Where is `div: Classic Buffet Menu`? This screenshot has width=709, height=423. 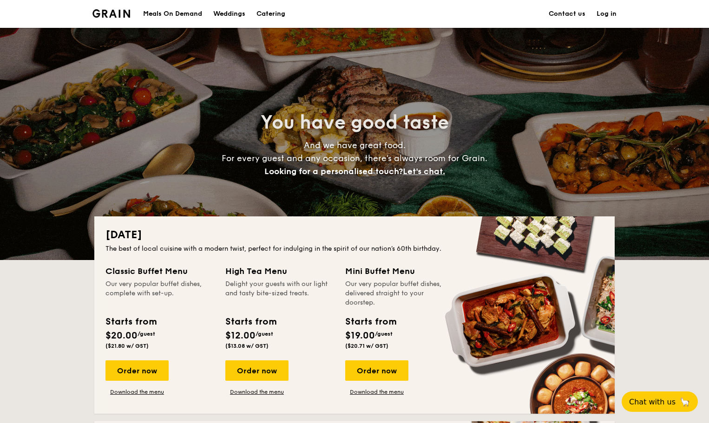 div: Classic Buffet Menu is located at coordinates (160, 271).